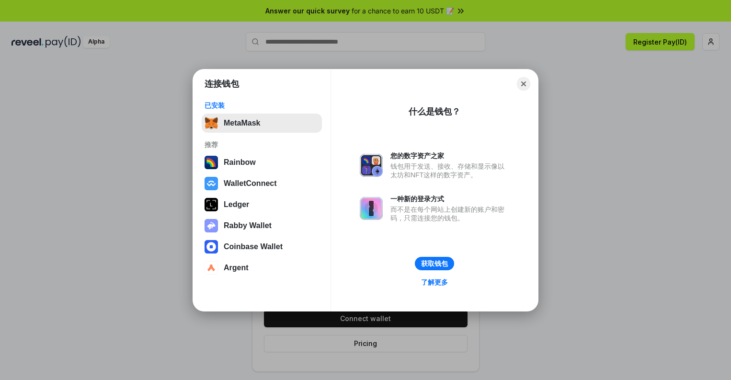  I want to click on a: 了解更多, so click(434, 282).